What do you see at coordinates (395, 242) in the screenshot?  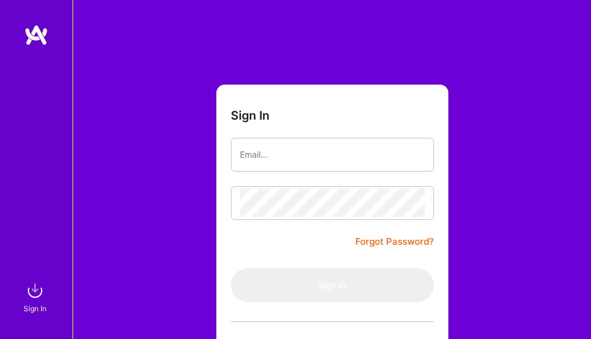 I see `a: Forgot Password?` at bounding box center [395, 242].